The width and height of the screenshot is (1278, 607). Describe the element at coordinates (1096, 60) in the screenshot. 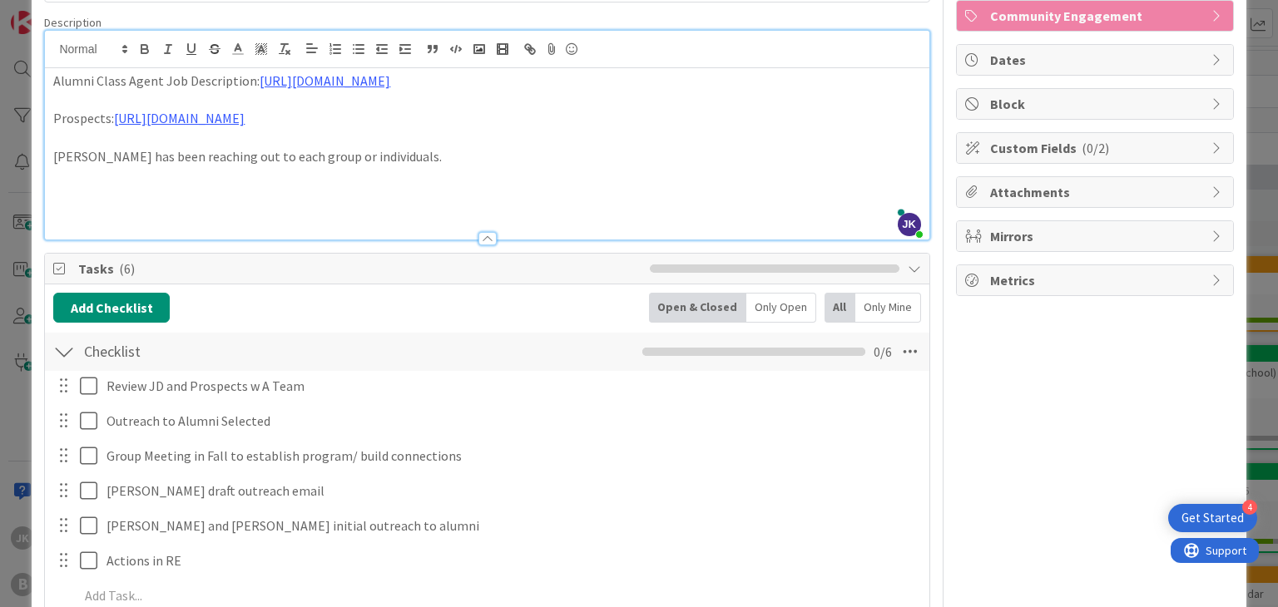

I see `span: Dates` at that location.